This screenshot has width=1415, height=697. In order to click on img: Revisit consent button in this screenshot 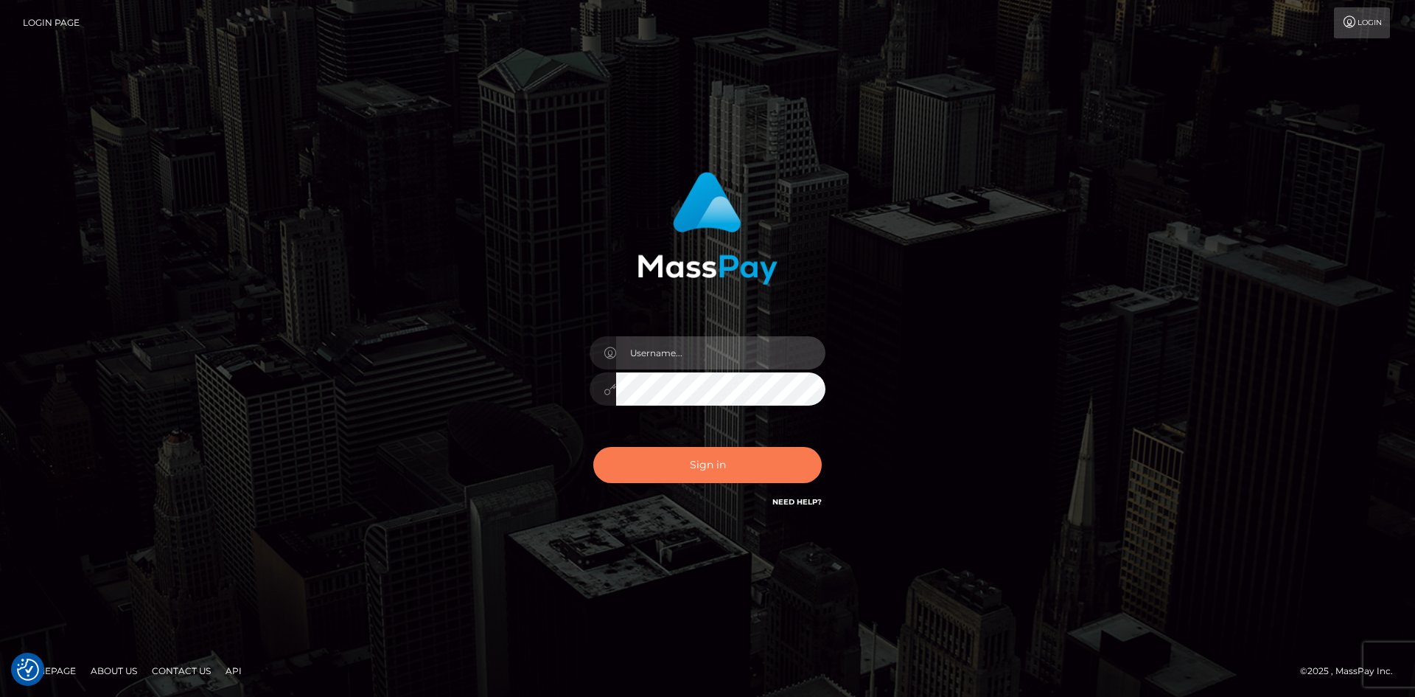, I will do `click(28, 669)`.